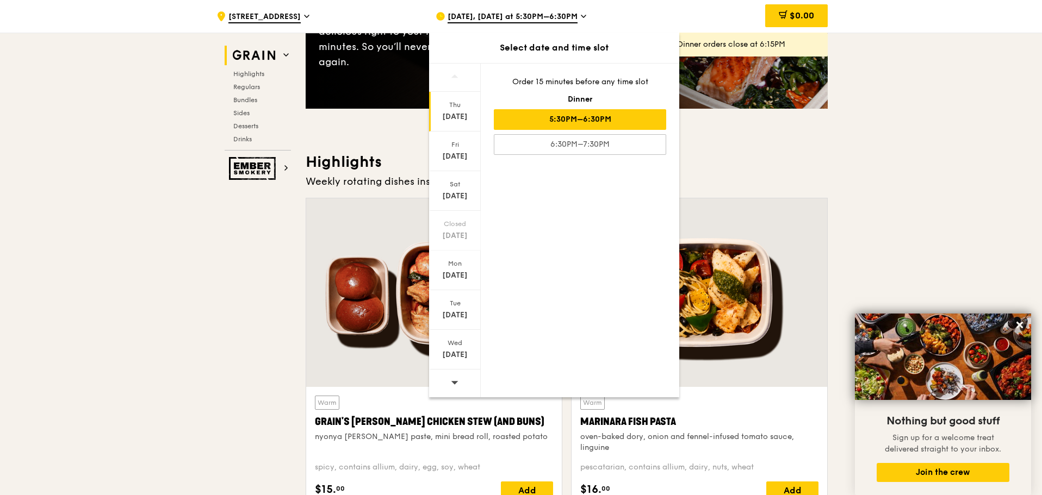 The width and height of the screenshot is (1042, 495). I want to click on button: Join the crew, so click(943, 472).